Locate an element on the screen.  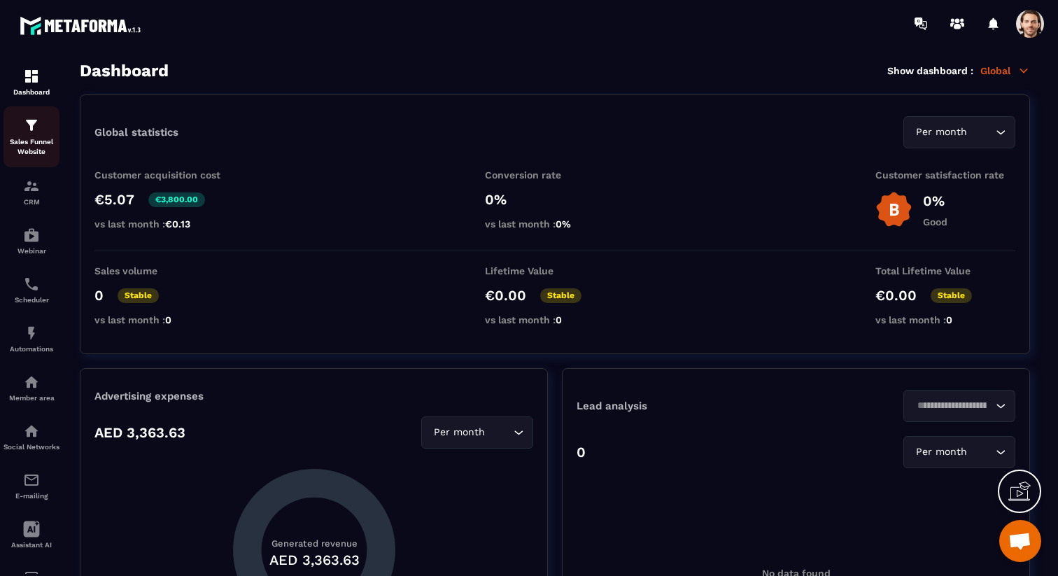
a: automationsautomationsMember area is located at coordinates (31, 388).